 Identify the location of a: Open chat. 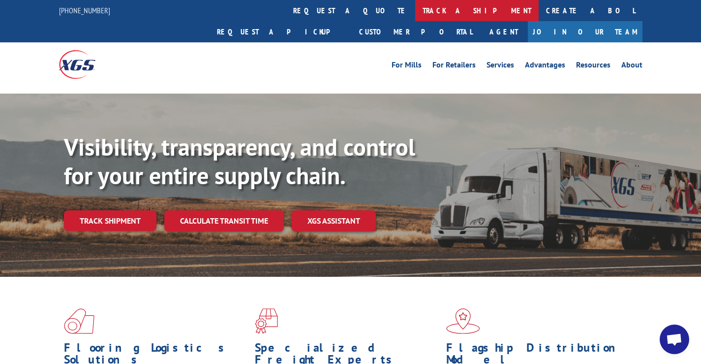
(675, 339).